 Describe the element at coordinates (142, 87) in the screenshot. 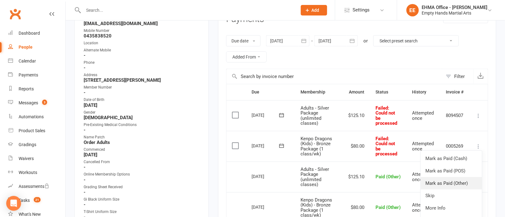

I see `div: Member Number` at that location.